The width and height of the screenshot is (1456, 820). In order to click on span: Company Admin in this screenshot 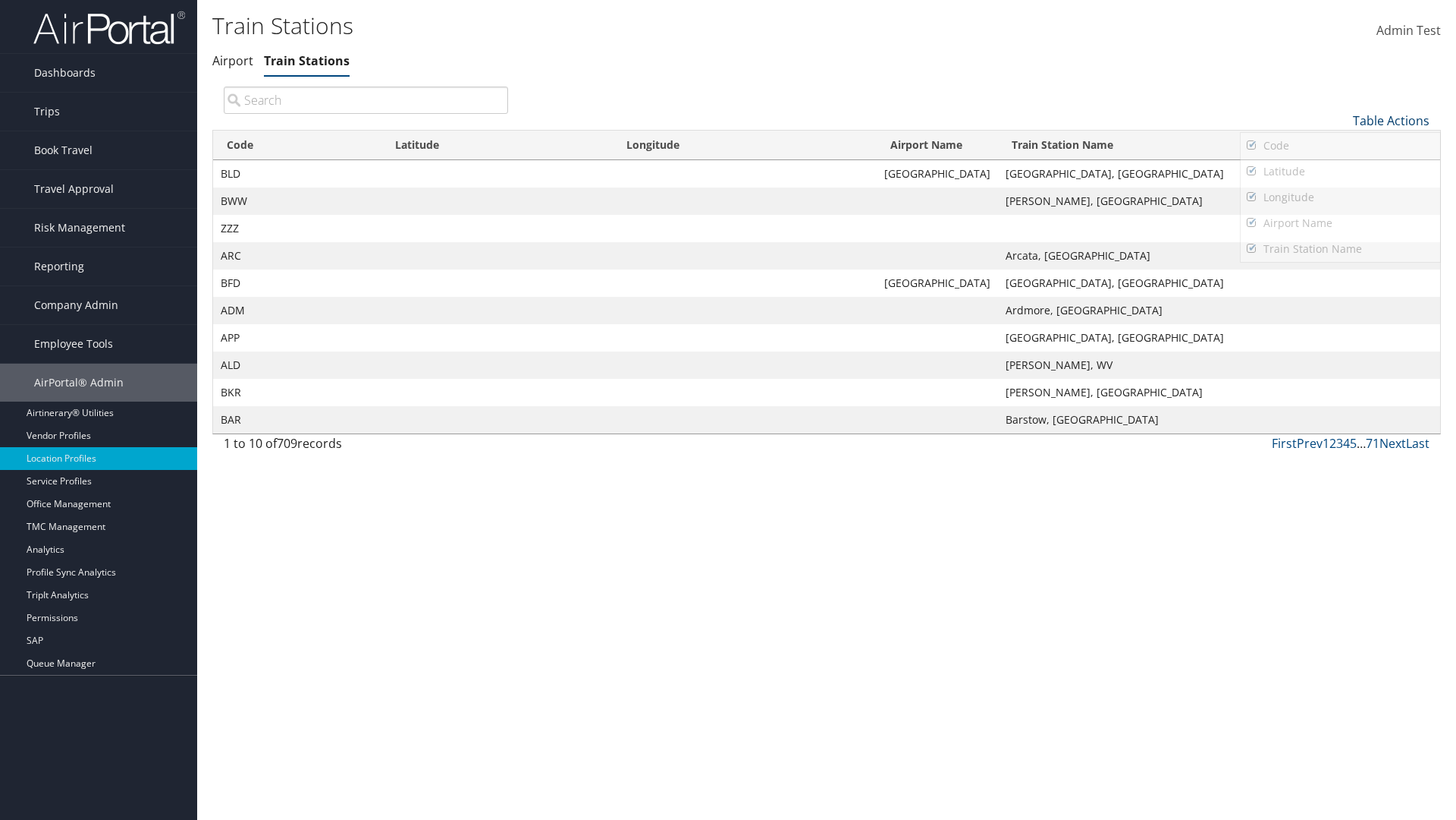, I will do `click(76, 305)`.